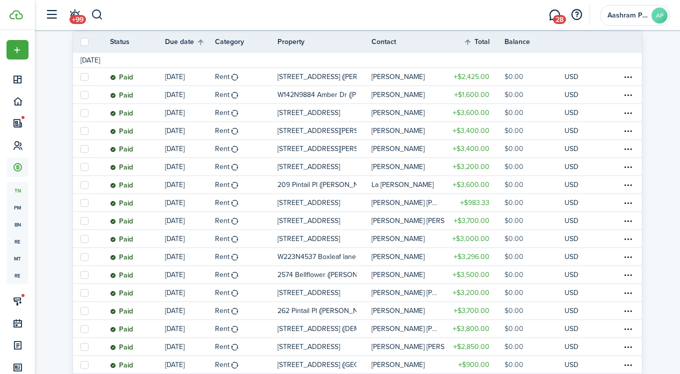  I want to click on img: TenantCloud, so click(16, 14).